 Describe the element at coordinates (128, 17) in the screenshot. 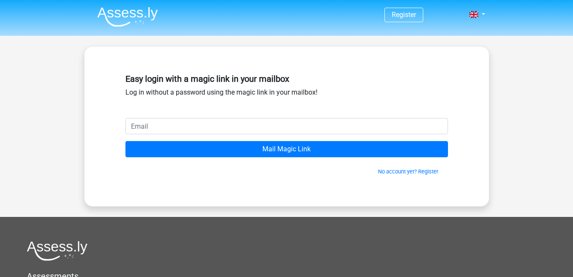

I see `img: Assessly` at that location.